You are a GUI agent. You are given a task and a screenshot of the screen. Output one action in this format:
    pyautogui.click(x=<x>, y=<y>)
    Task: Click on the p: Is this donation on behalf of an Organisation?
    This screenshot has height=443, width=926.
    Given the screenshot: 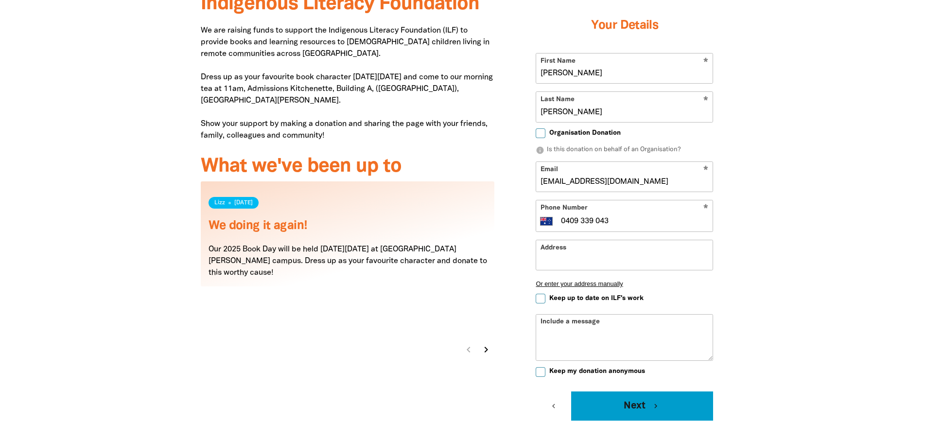 What is the action you would take?
    pyautogui.click(x=624, y=150)
    